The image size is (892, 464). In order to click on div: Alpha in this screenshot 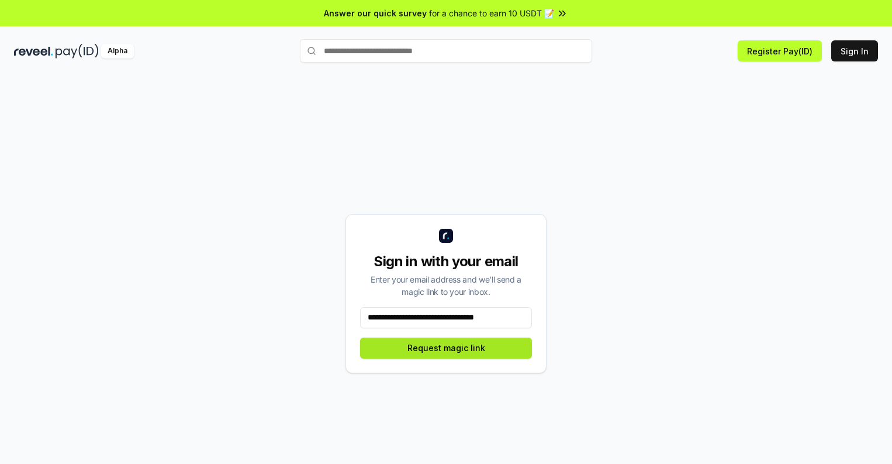, I will do `click(117, 51)`.